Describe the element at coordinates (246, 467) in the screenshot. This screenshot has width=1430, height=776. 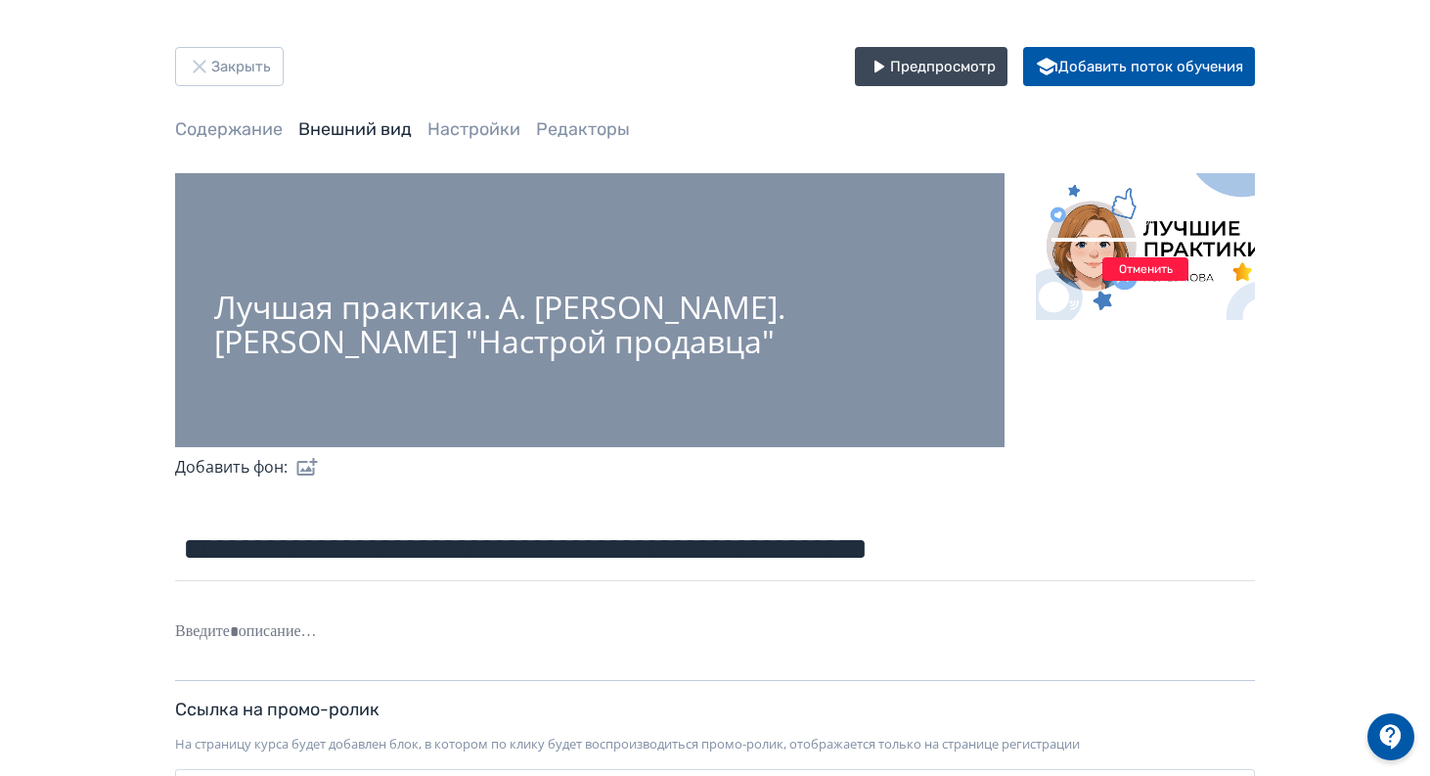
I see `div: Добавить фон:` at that location.